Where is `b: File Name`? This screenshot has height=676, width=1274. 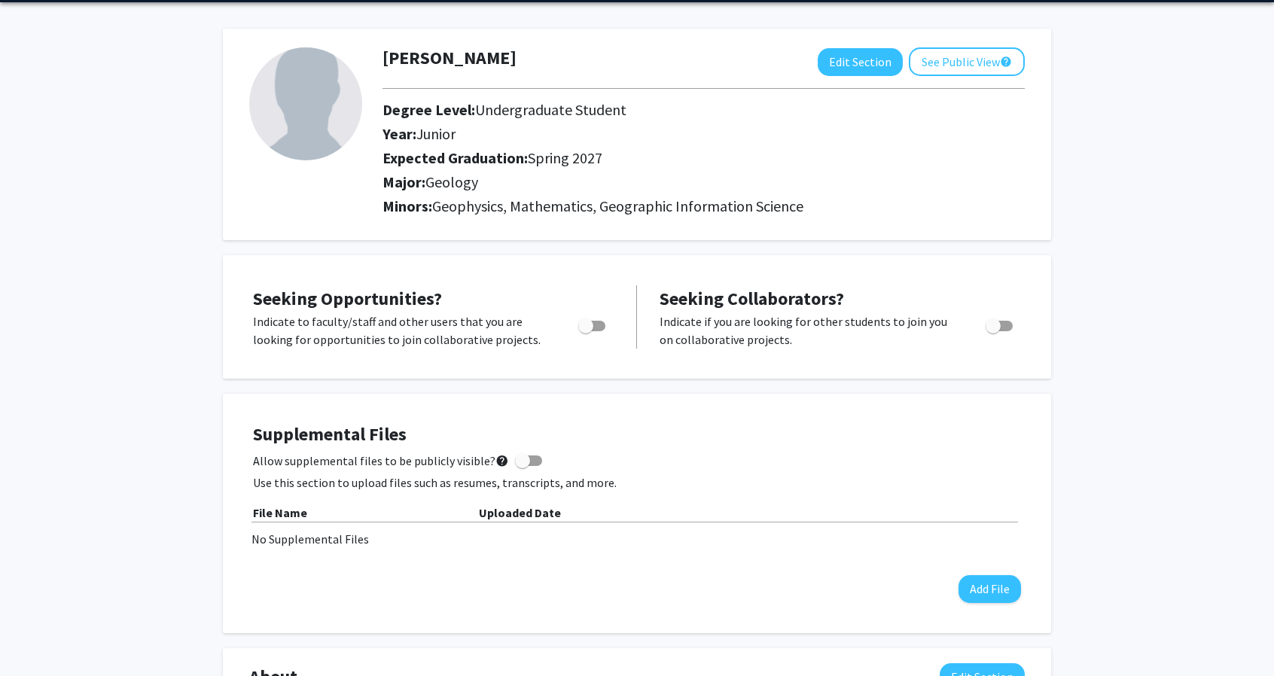
b: File Name is located at coordinates (280, 513).